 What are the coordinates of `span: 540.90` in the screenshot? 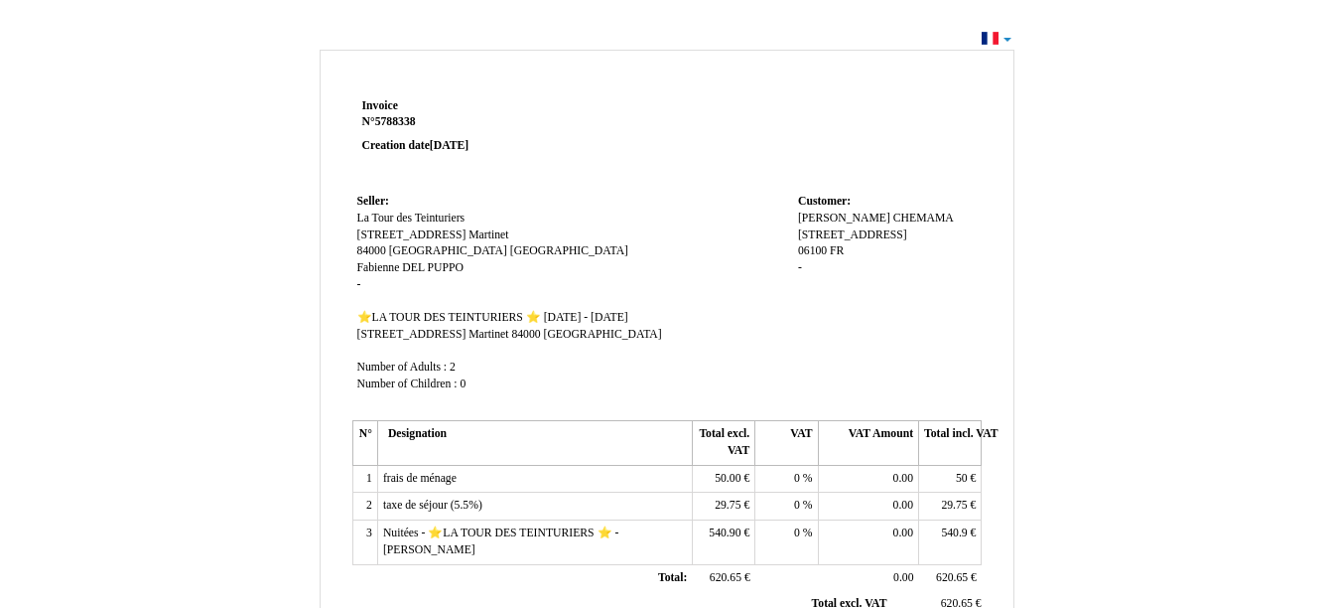 It's located at (725, 532).